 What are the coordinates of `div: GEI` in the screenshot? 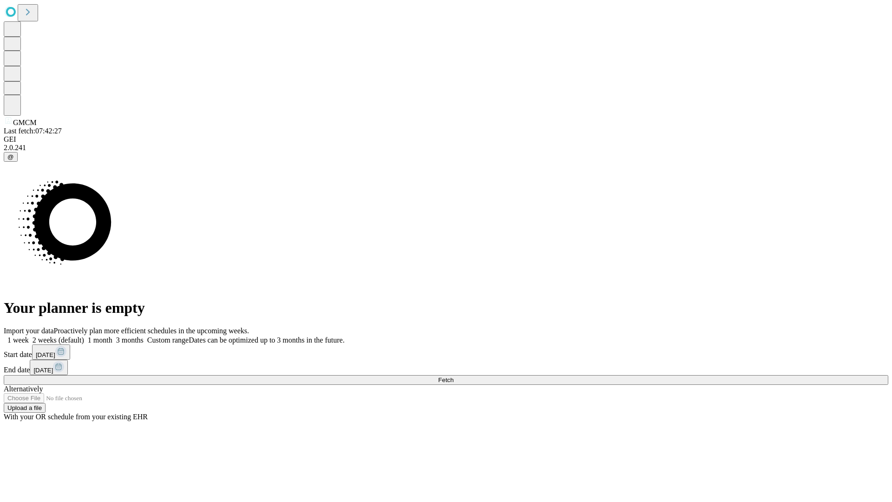 It's located at (446, 139).